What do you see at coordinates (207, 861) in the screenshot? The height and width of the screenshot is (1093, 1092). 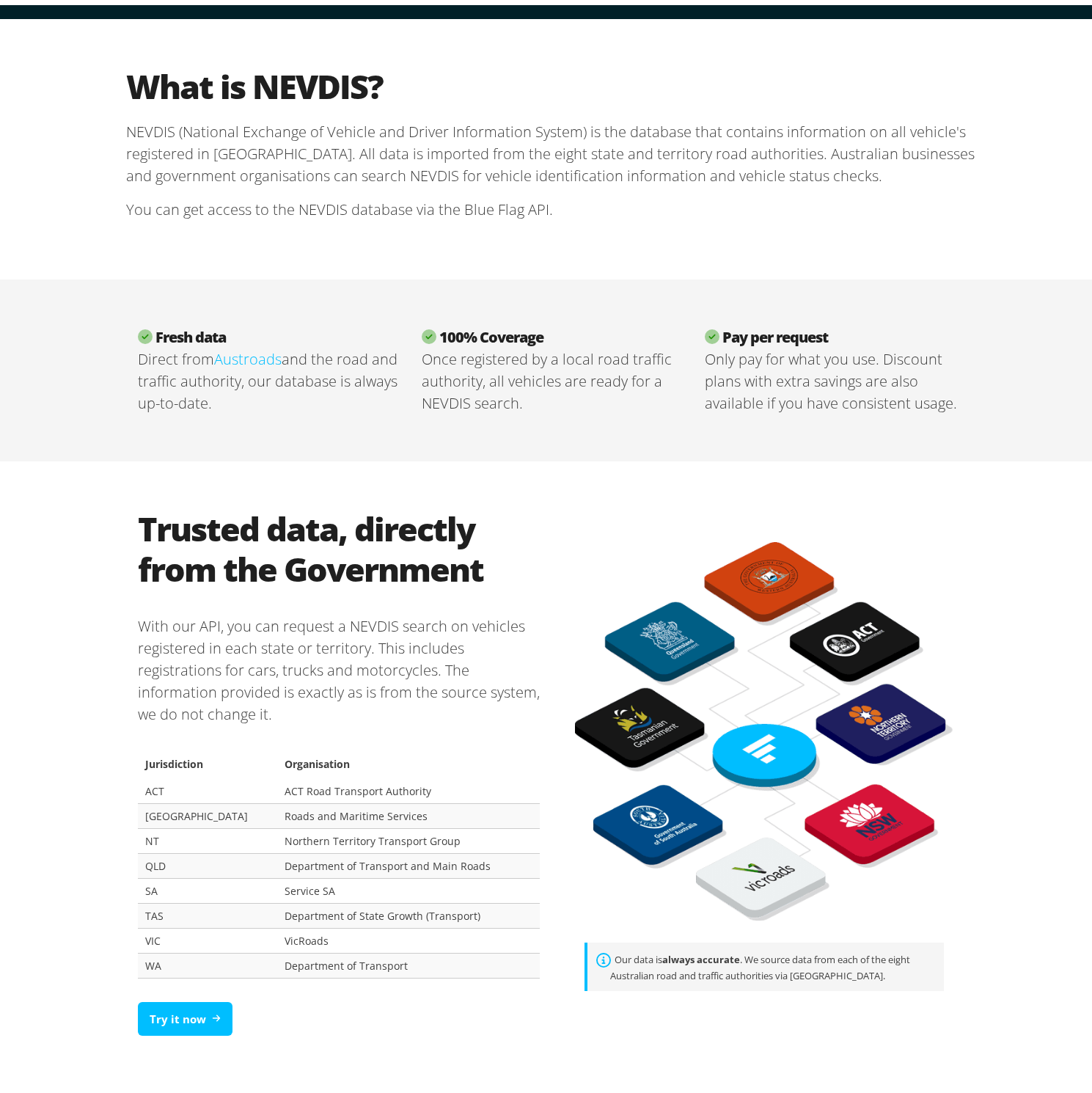 I see `td: QLD` at bounding box center [207, 861].